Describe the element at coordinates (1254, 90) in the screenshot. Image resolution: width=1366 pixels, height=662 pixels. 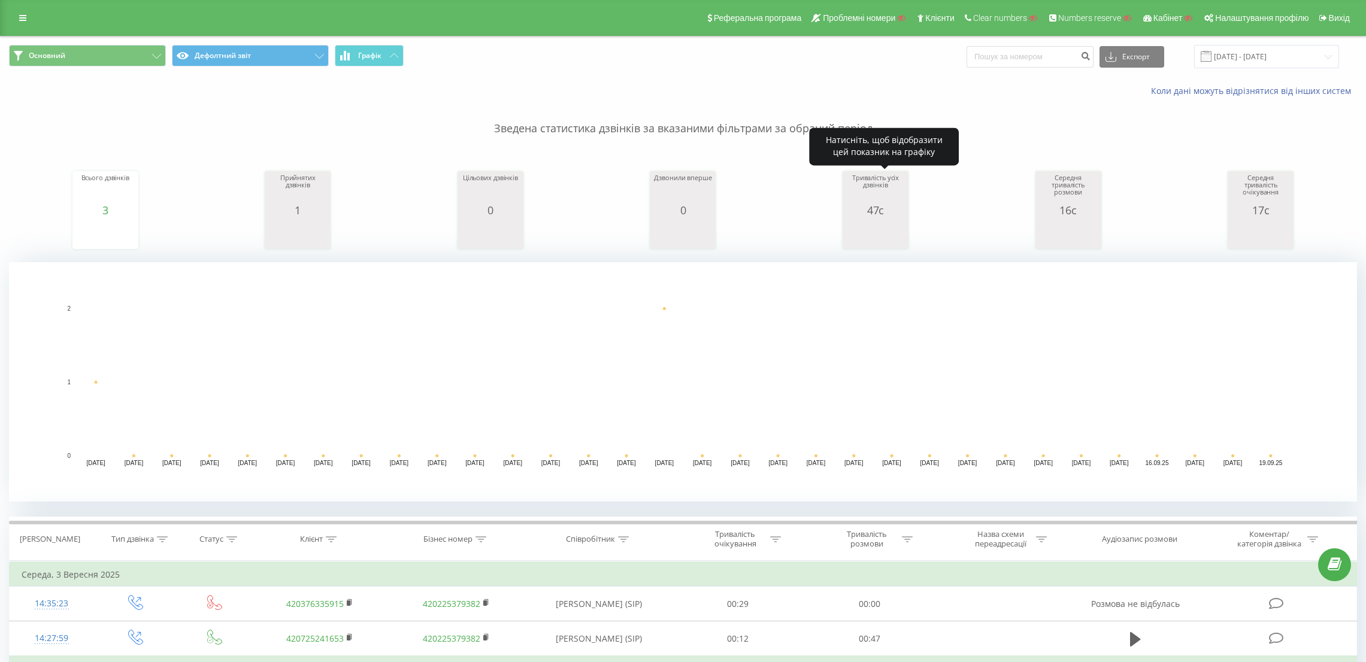
I see `a: Коли дані можуть відрізнятися вiд інших систем` at that location.